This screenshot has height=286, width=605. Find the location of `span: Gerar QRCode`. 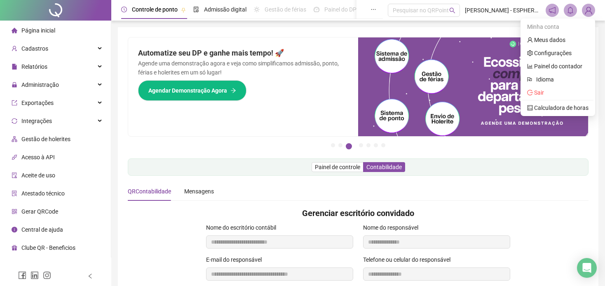

span: Gerar QRCode is located at coordinates (40, 212).